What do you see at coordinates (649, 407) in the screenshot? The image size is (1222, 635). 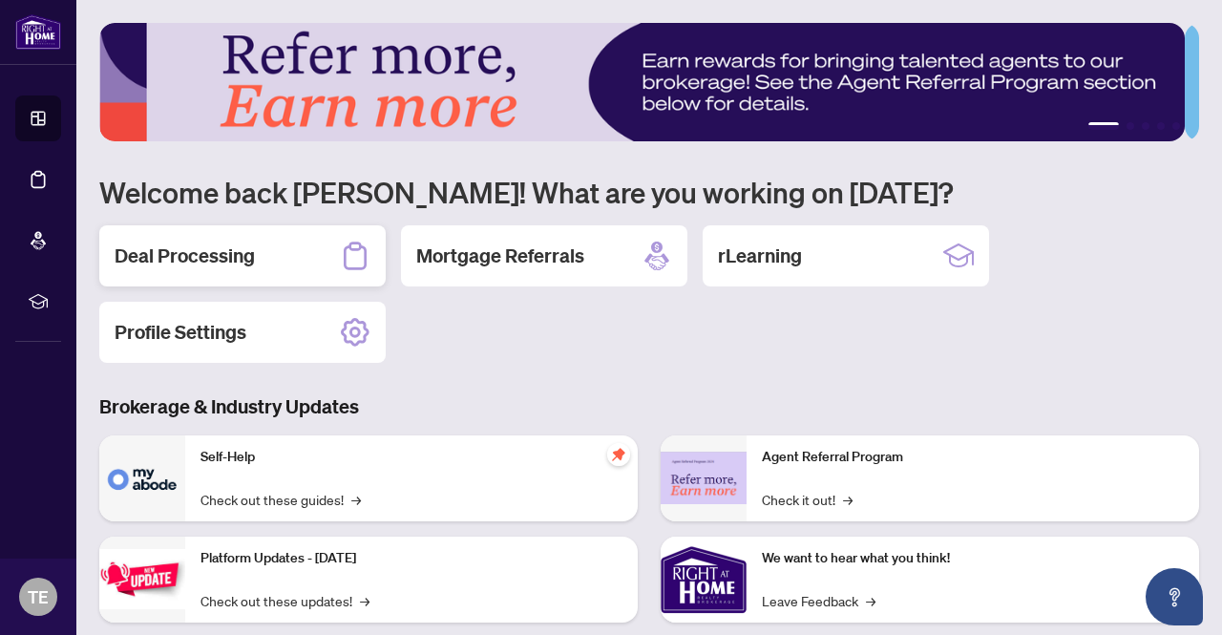 I see `h3: Brokerage & Industry Updates` at bounding box center [649, 407].